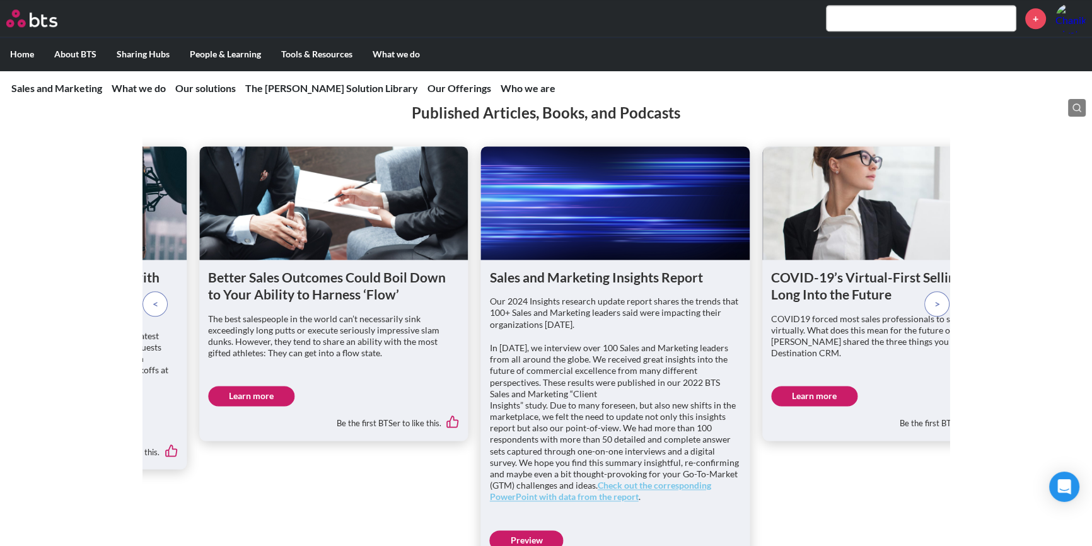 This screenshot has width=1092, height=546. What do you see at coordinates (896, 336) in the screenshot?
I see `p: COVID19 forced most sales professionals to shift to selling virtually. What does this mean for th...` at bounding box center [896, 336].